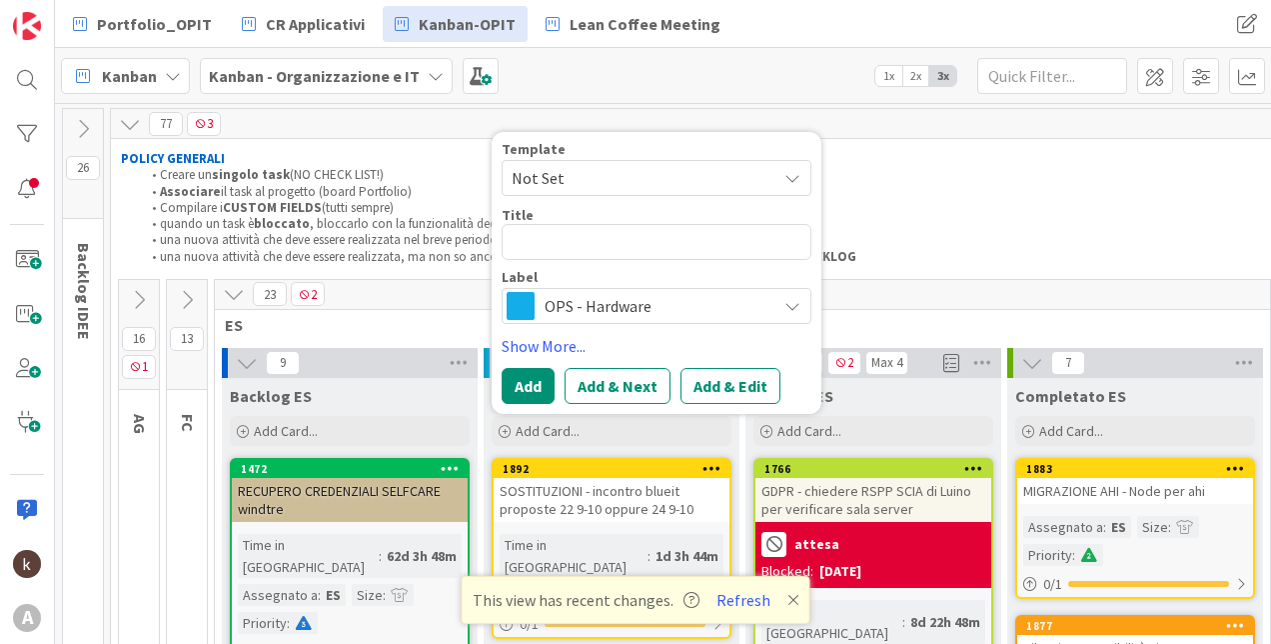  Describe the element at coordinates (657, 346) in the screenshot. I see `a: Show More...` at that location.